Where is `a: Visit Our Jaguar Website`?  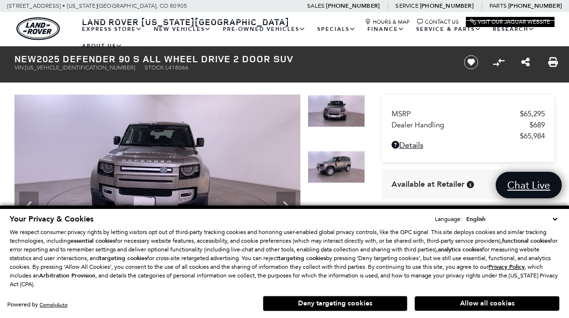
a: Visit Our Jaguar Website is located at coordinates (510, 22).